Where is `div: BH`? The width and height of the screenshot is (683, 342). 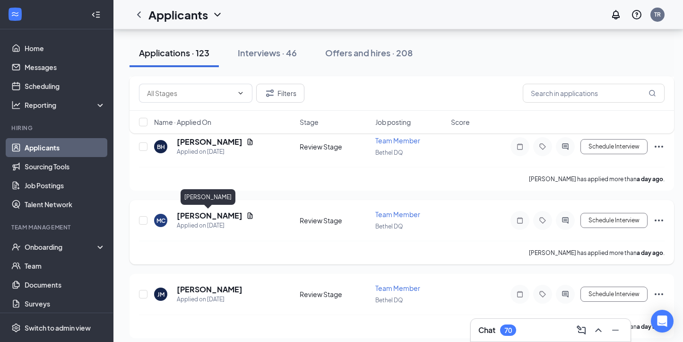
div: BH is located at coordinates (161, 147).